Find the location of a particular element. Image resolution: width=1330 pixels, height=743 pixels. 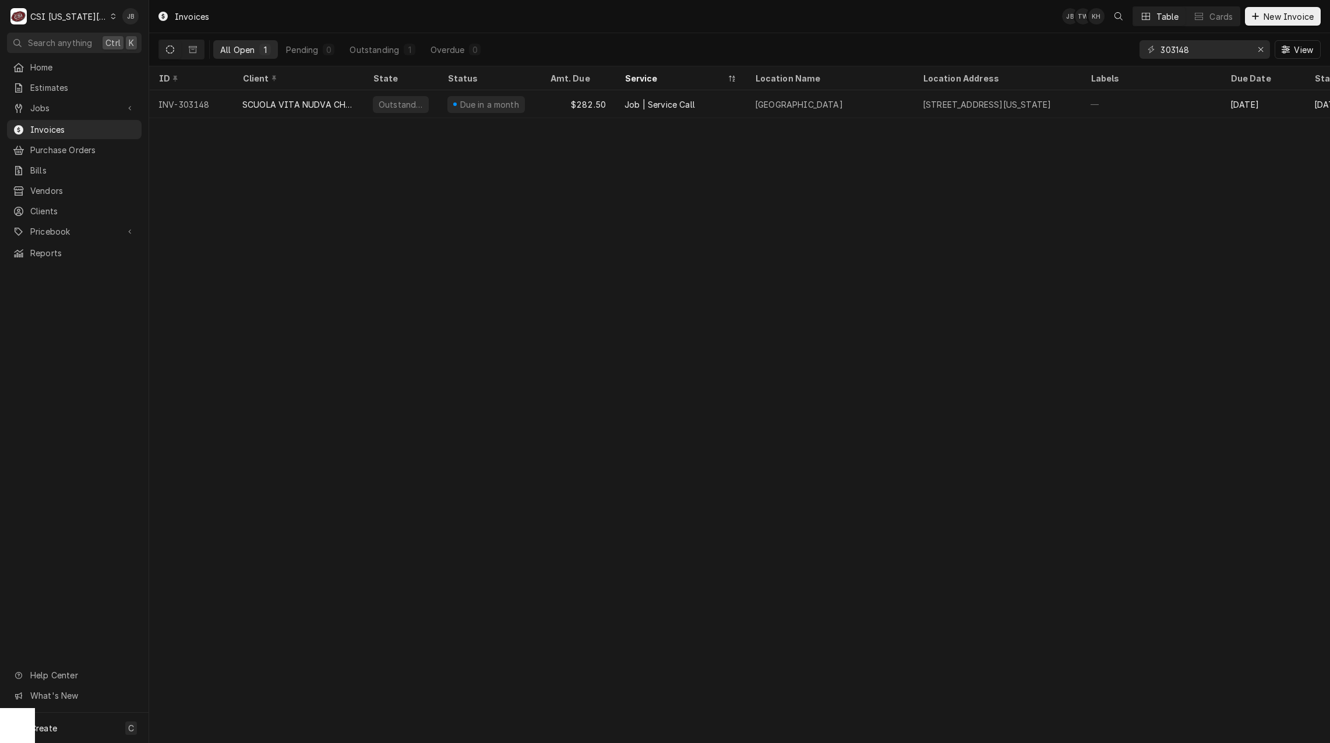

div: Tori Warrick's Avatar is located at coordinates (1083, 16).